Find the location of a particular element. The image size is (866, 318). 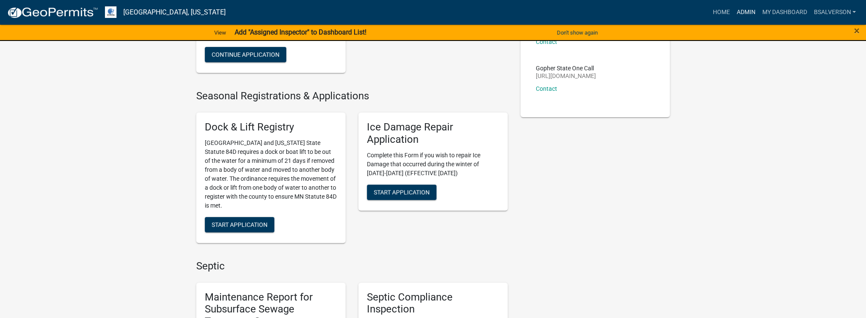

p: Gopher State One Call is located at coordinates (566, 68).